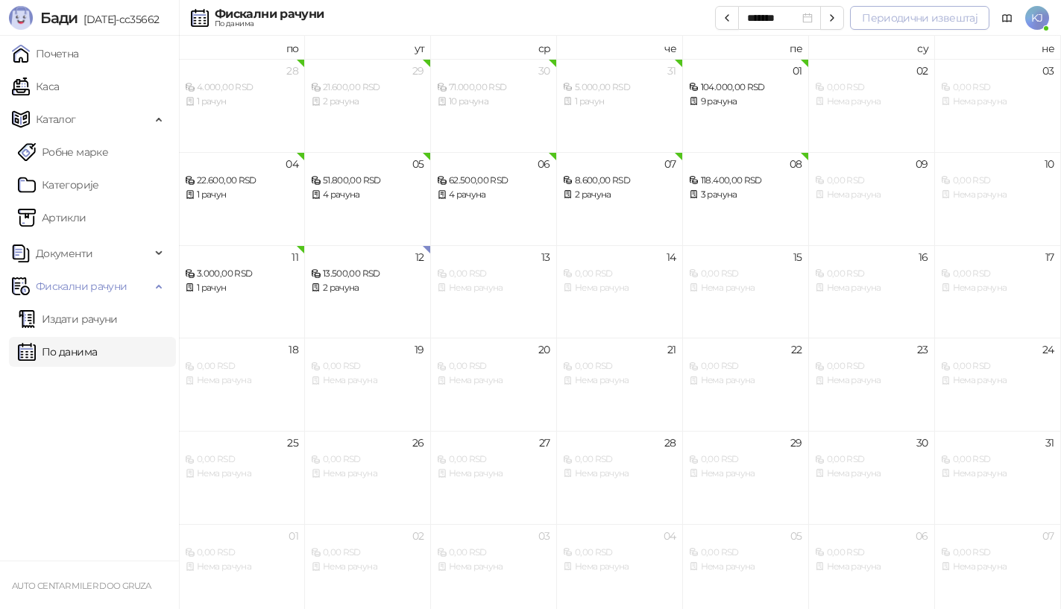  Describe the element at coordinates (620, 292) in the screenshot. I see `td: 2025-08-14` at that location.